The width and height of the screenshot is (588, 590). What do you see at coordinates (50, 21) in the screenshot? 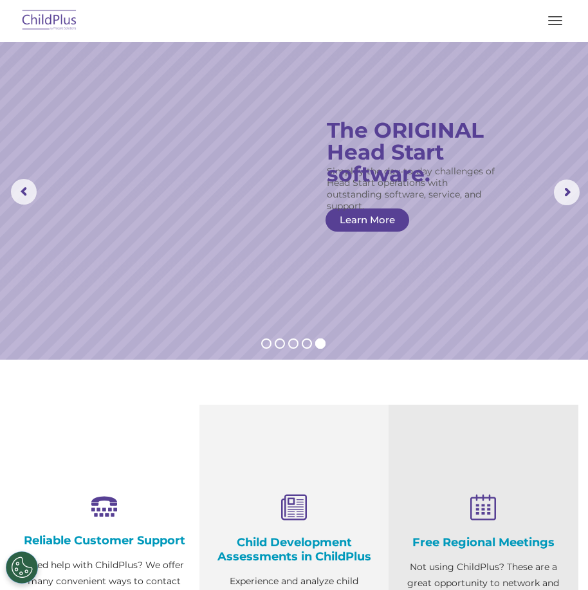
I see `img: ChildPlus by Procare Solutions` at bounding box center [50, 21].